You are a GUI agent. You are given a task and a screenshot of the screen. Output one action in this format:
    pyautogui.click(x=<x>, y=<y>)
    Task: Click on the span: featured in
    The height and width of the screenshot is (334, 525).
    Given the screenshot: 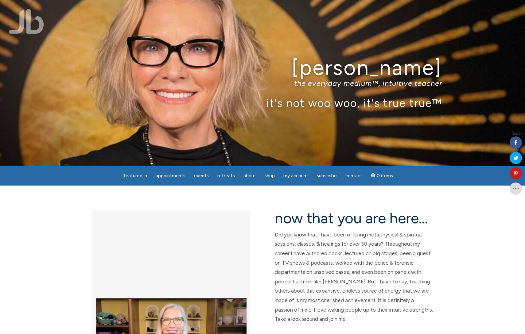 What is the action you would take?
    pyautogui.click(x=135, y=176)
    